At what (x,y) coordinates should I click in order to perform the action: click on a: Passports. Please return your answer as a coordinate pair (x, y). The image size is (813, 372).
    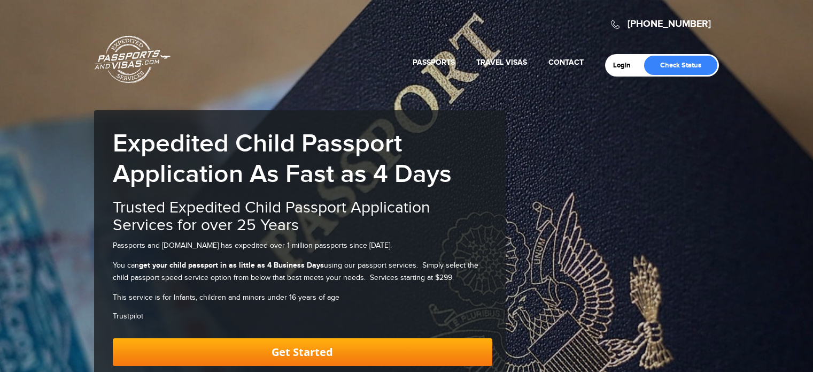
    Looking at the image, I should click on (434, 62).